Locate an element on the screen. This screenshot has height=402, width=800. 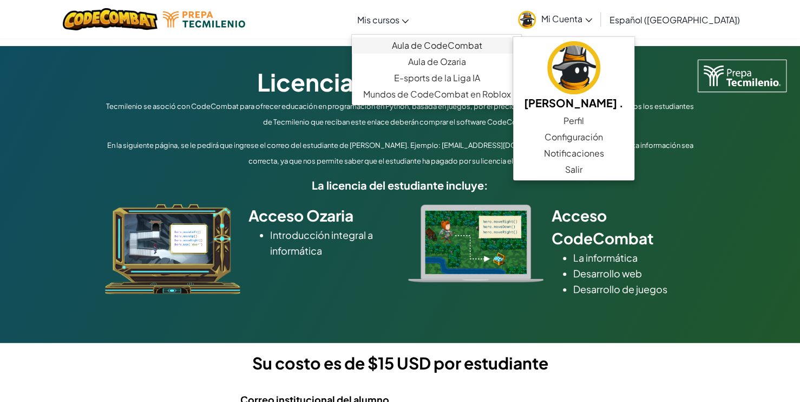
a: CodeCombat logo is located at coordinates (110, 19).